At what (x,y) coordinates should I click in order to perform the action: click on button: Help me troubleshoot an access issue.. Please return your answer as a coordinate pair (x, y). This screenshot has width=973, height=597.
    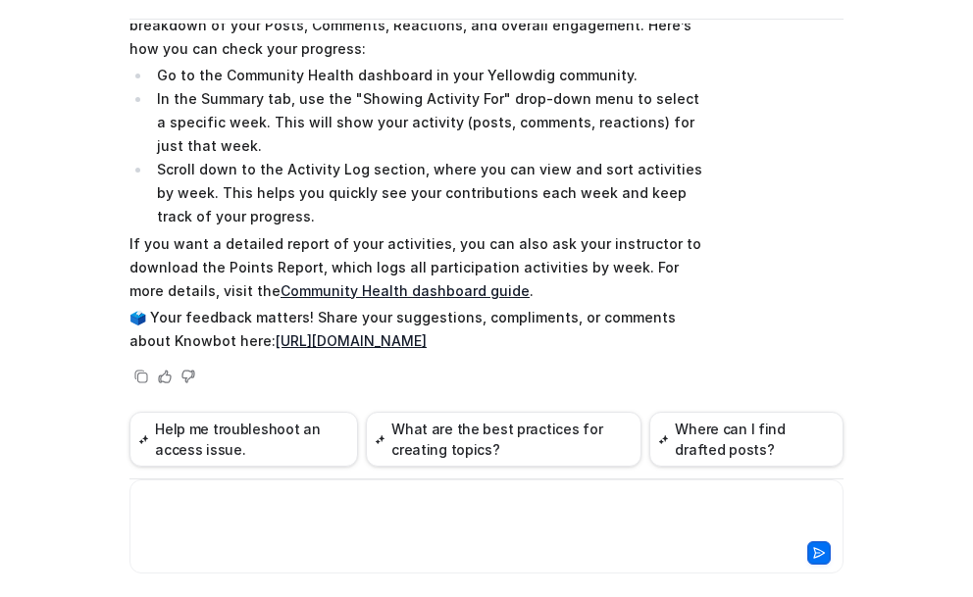
    Looking at the image, I should click on (243, 440).